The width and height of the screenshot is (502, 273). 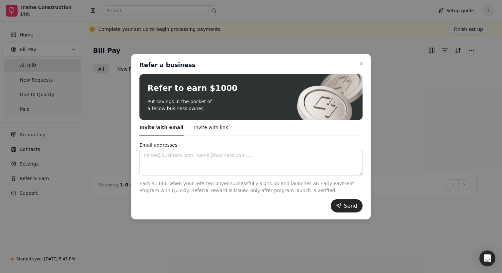 I want to click on button: Send, so click(x=347, y=206).